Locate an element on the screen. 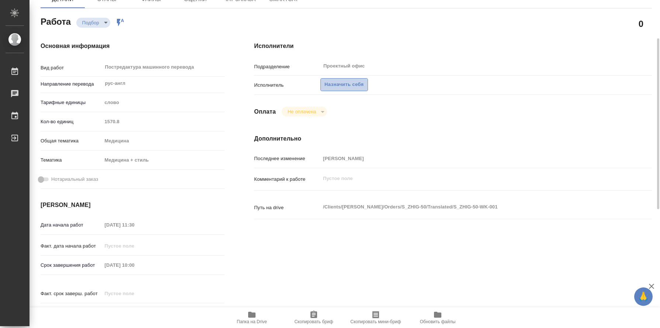  p: Последнее изменение is located at coordinates (287, 158).